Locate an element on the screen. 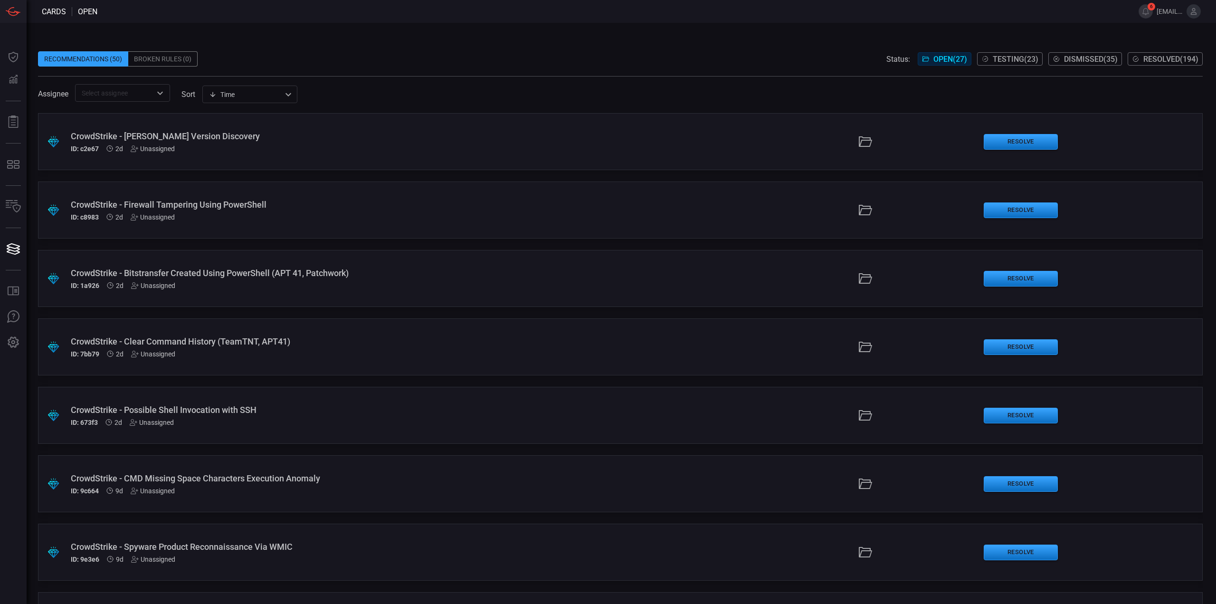 Image resolution: width=1216 pixels, height=604 pixels. label: sort is located at coordinates (188, 94).